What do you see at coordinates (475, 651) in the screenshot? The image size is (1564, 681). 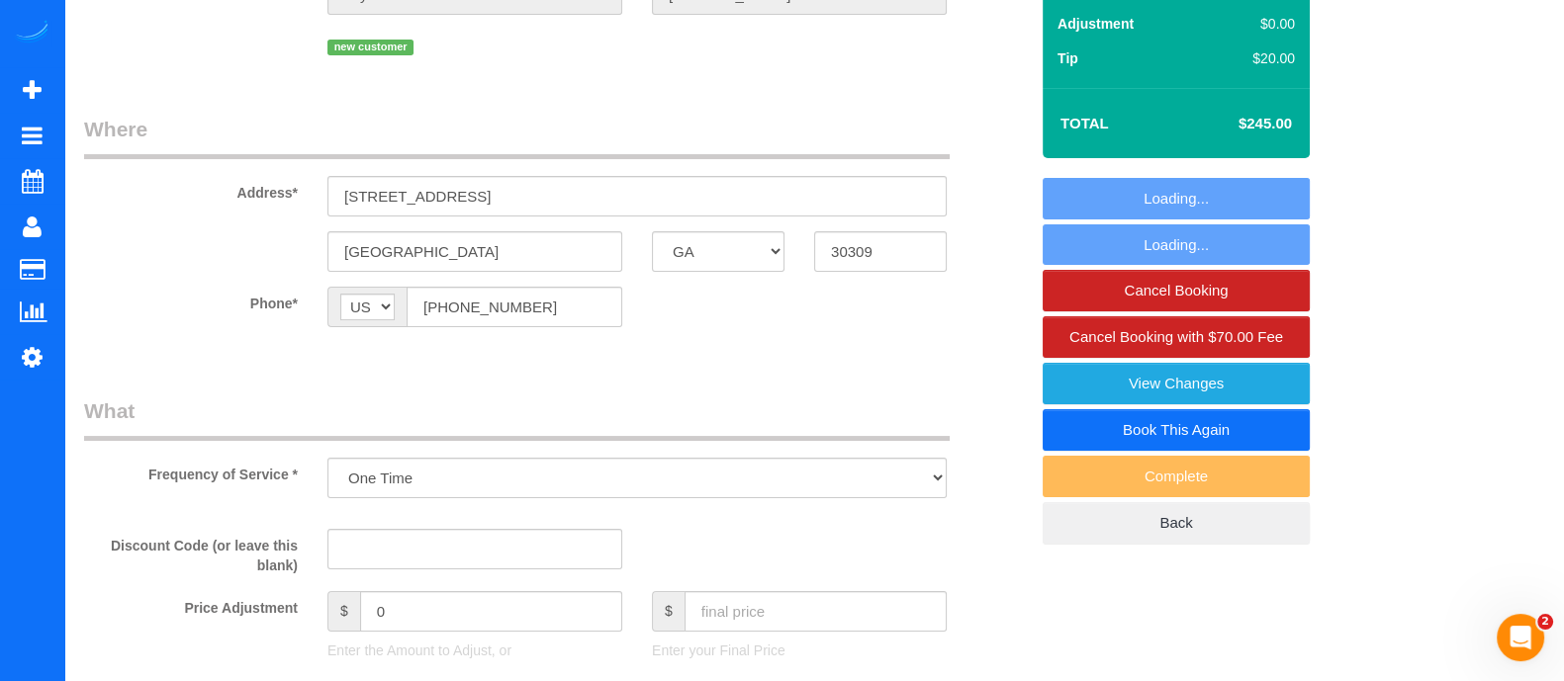 I see `p: Enter the Amount to Adjust, or` at bounding box center [475, 651].